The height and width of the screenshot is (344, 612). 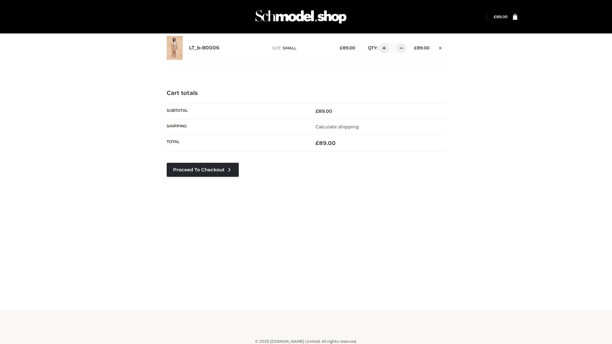 I want to click on img: Schmodel Admin 964, so click(x=301, y=17).